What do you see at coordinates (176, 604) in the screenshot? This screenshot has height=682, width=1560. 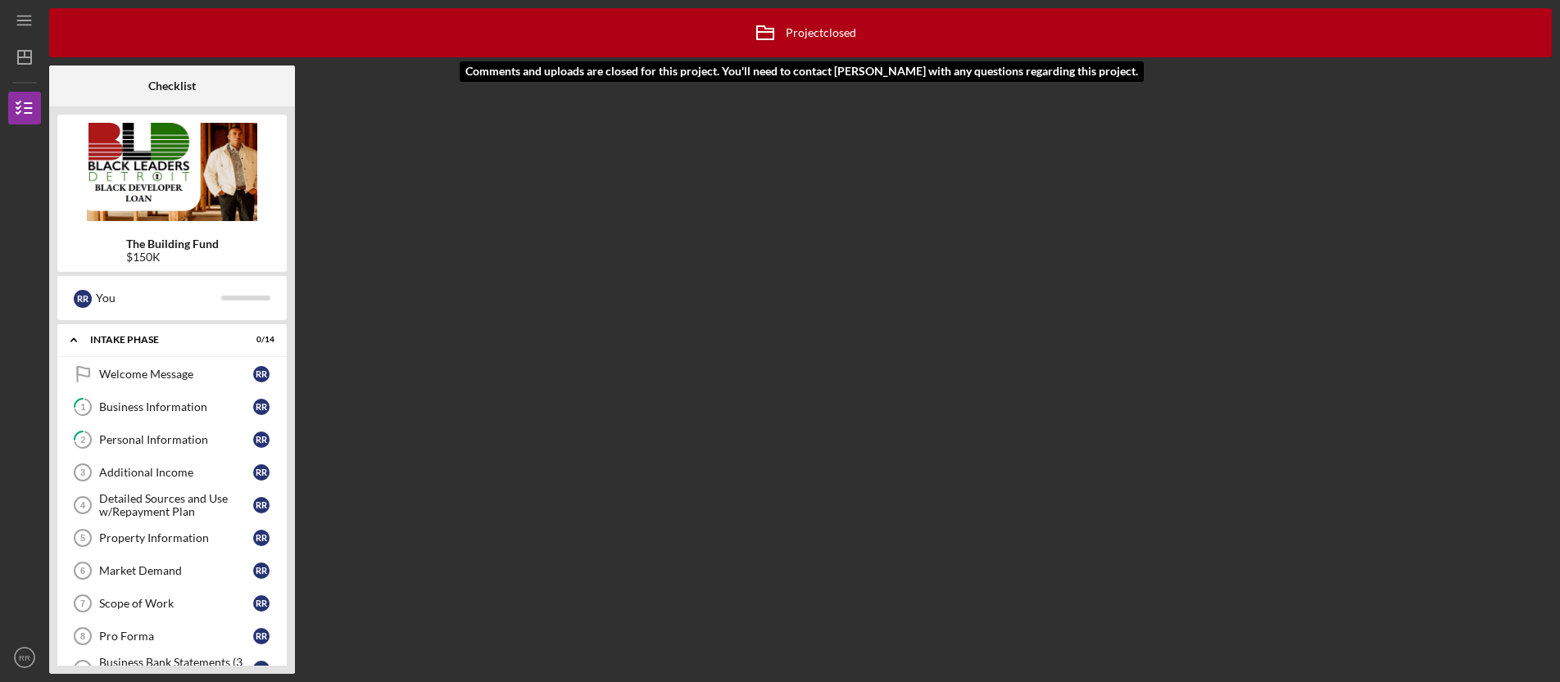 I see `div: Scope of Work` at bounding box center [176, 604].